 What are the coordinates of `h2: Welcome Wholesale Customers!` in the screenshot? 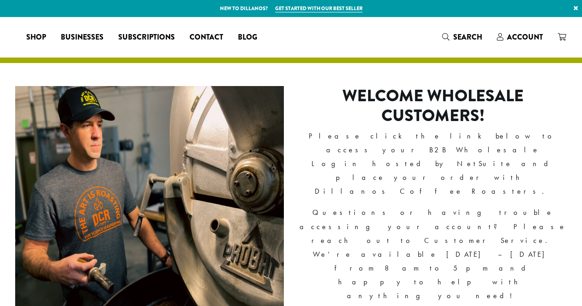 It's located at (433, 106).